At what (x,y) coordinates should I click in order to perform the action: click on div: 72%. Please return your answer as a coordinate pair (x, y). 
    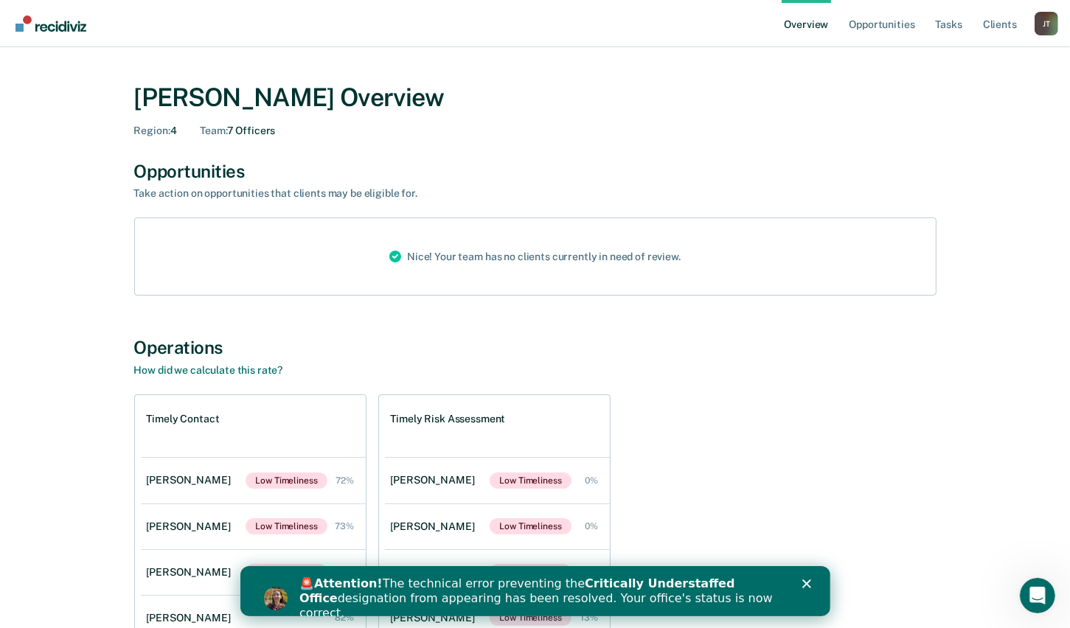
    Looking at the image, I should click on (344, 481).